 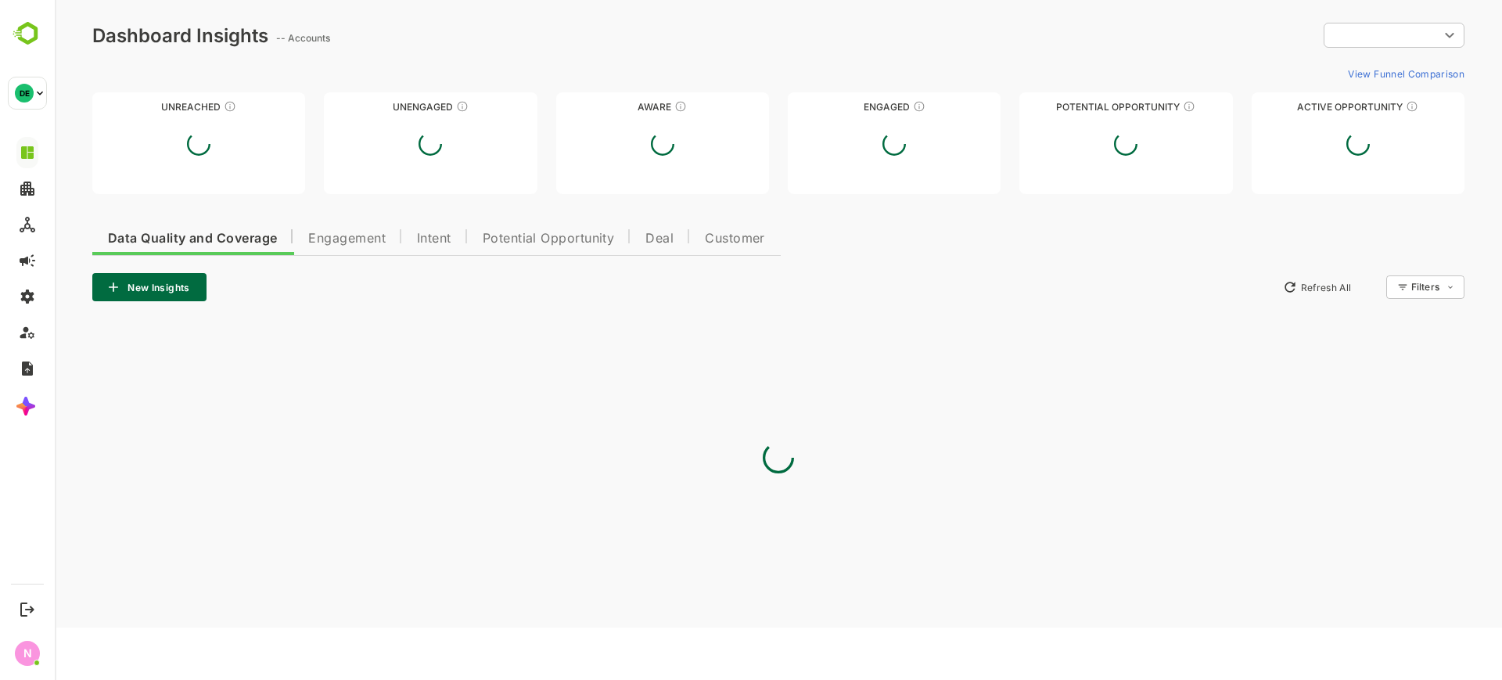 I want to click on div: These accounts have just entered the buying cycle and need further nurturing, so click(x=626, y=106).